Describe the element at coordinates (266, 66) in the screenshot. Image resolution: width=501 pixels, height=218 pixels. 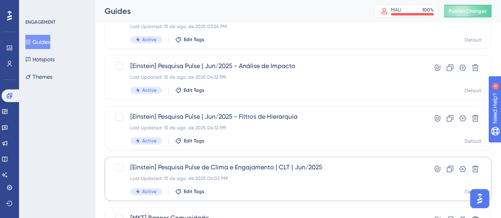
I see `span: [Einstein] Pesquisa Pulse | Jun/2025 - Análise de Impacto` at that location.